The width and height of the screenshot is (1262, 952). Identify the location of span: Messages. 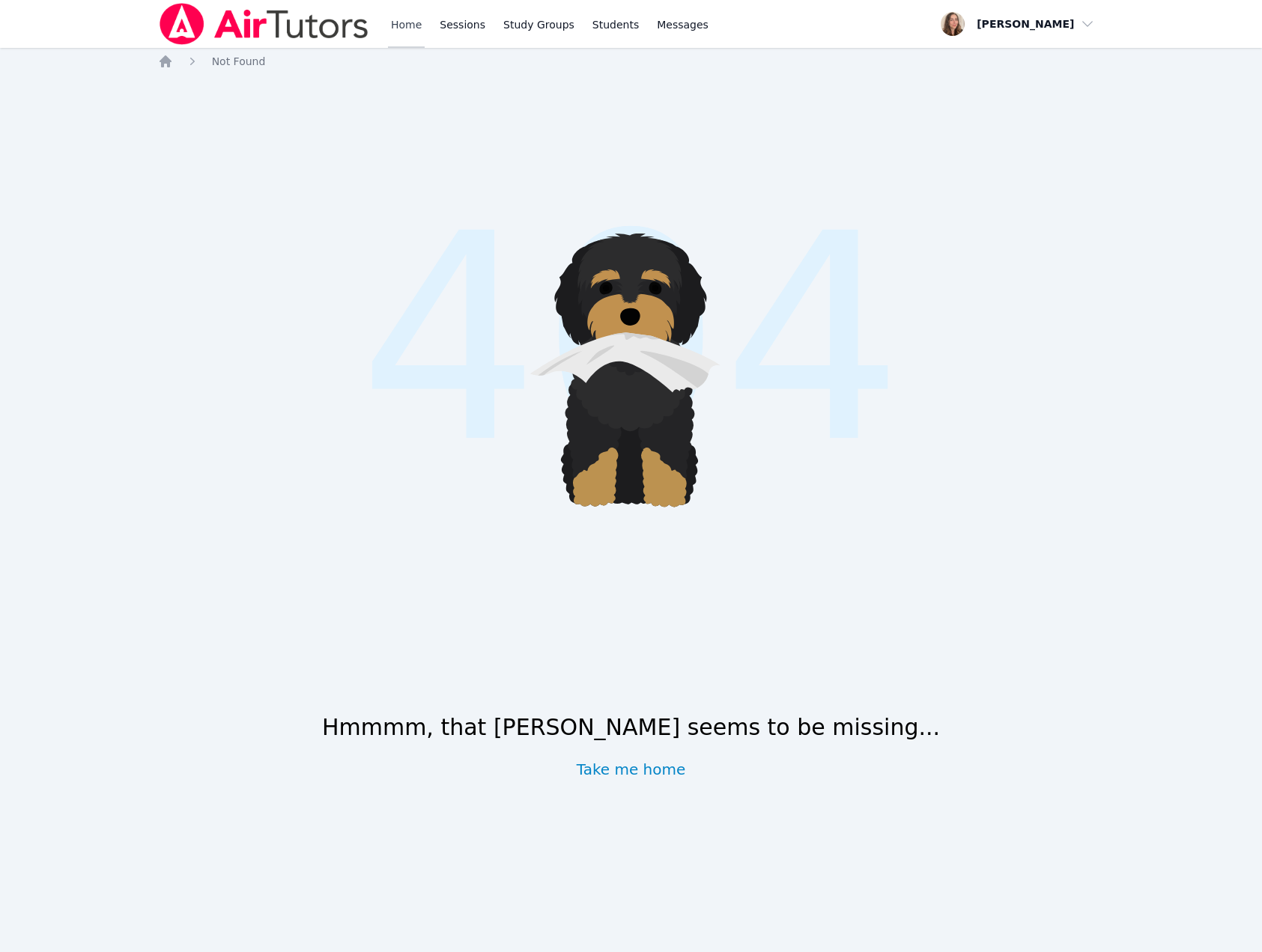
(683, 25).